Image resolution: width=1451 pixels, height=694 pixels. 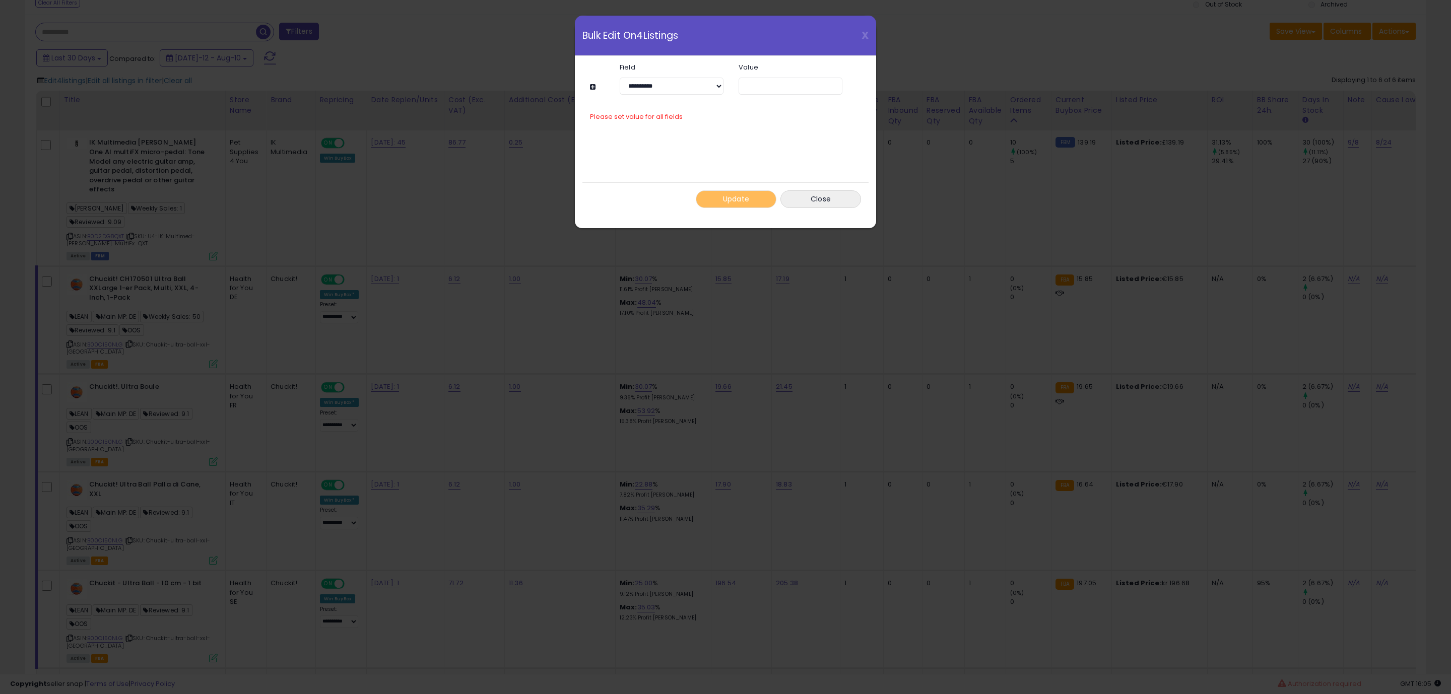 I want to click on span: Bulk Edit On 4 Listings, so click(x=630, y=35).